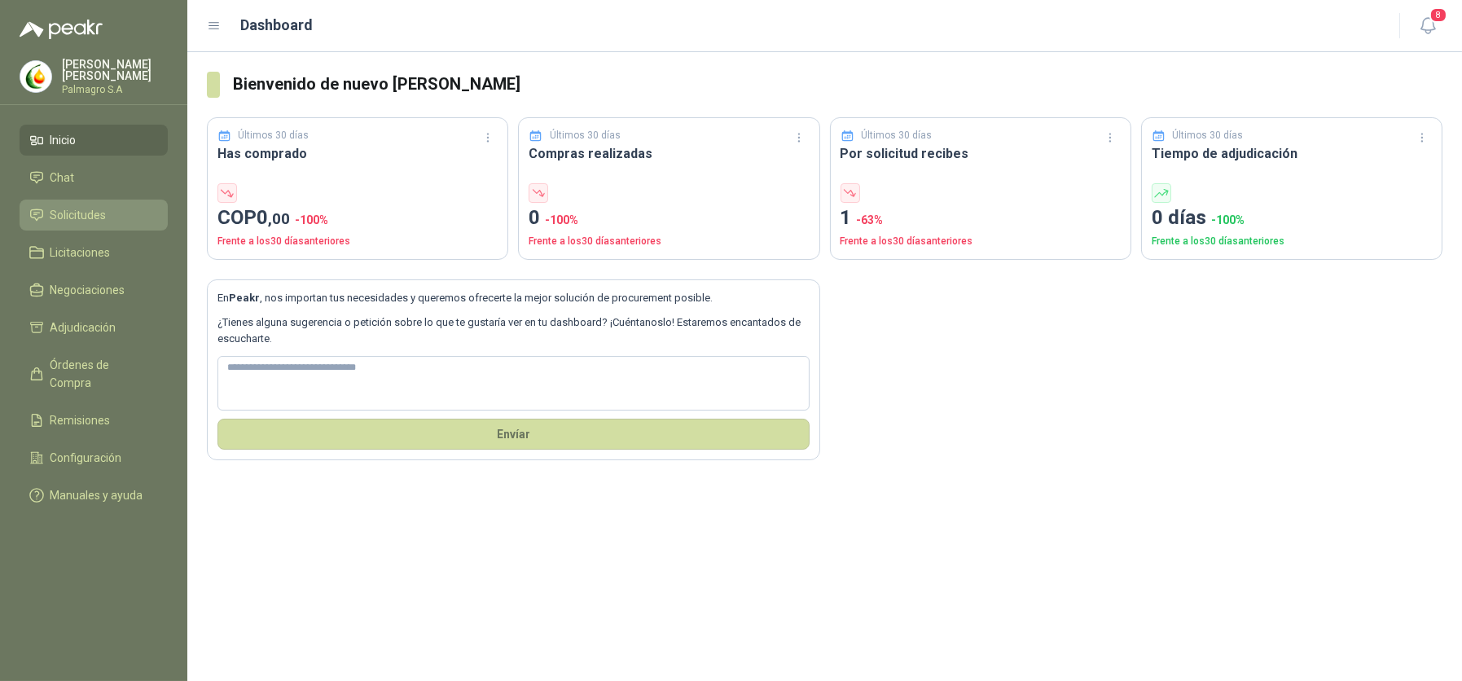  I want to click on p: 0 días, so click(1292, 218).